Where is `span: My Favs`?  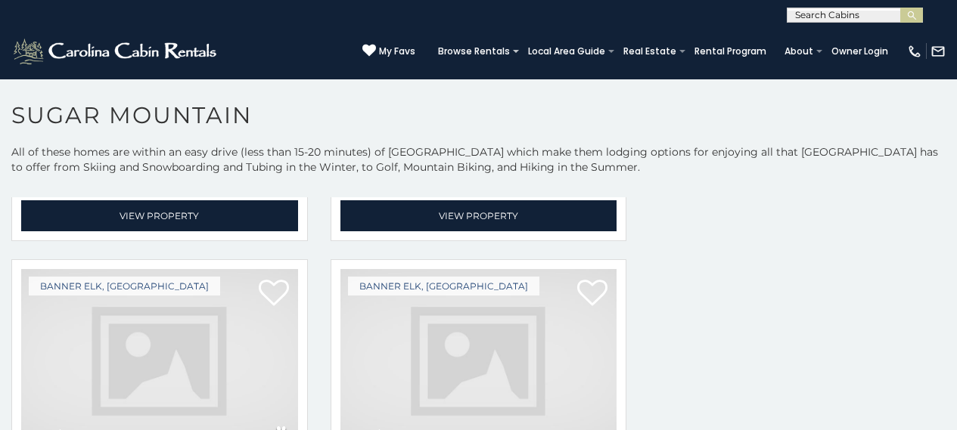 span: My Favs is located at coordinates (397, 51).